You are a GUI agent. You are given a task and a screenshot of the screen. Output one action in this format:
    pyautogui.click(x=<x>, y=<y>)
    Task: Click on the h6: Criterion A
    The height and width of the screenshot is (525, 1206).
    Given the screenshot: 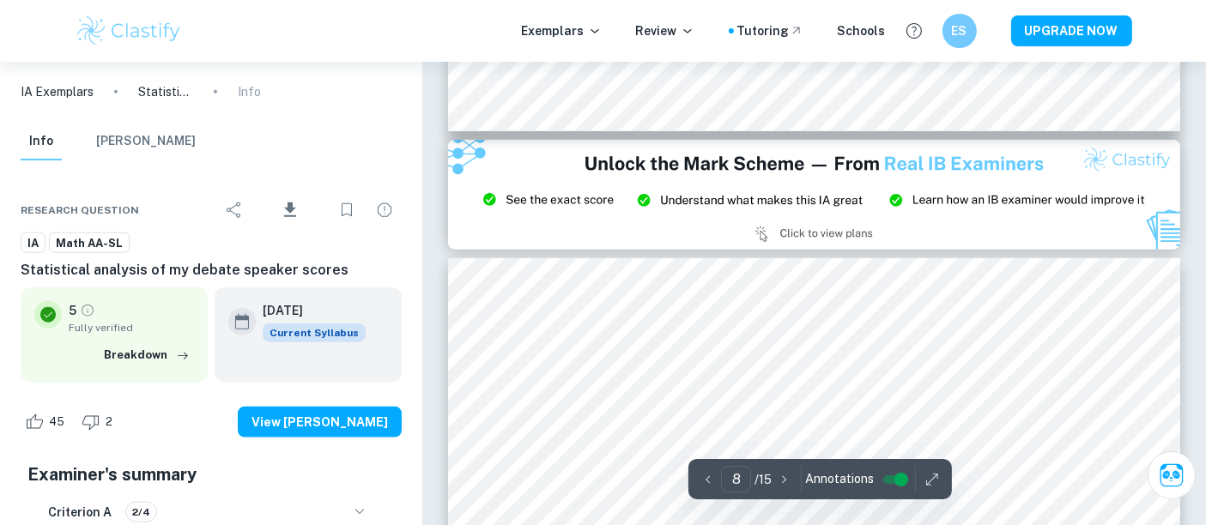 What is the action you would take?
    pyautogui.click(x=80, y=512)
    